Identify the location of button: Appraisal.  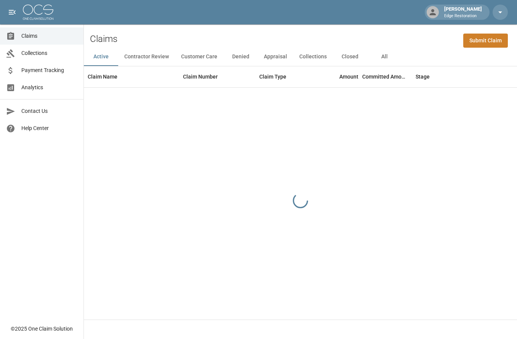
(276, 57).